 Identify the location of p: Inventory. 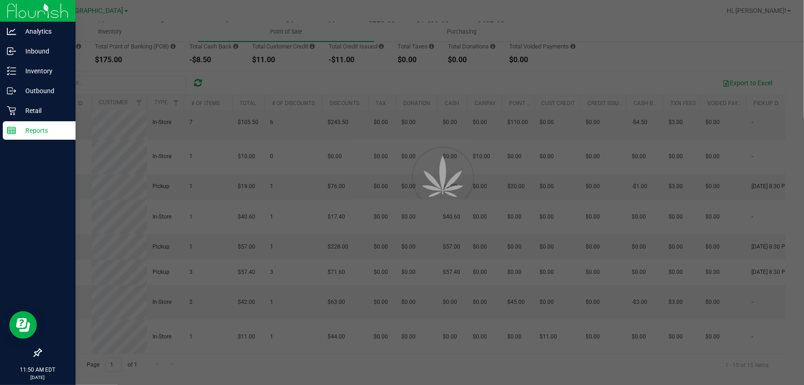
(44, 71).